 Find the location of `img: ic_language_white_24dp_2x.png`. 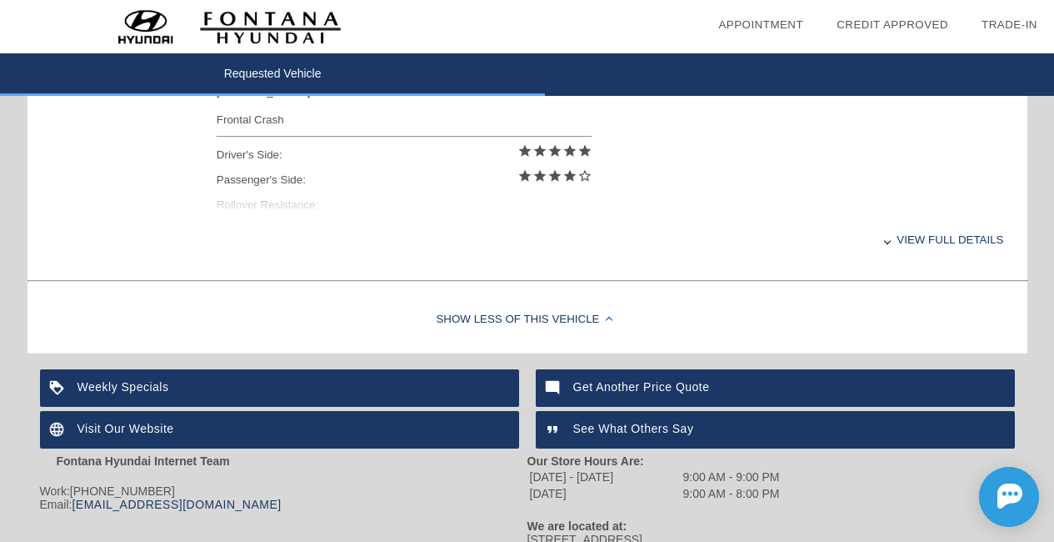

img: ic_language_white_24dp_2x.png is located at coordinates (58, 429).